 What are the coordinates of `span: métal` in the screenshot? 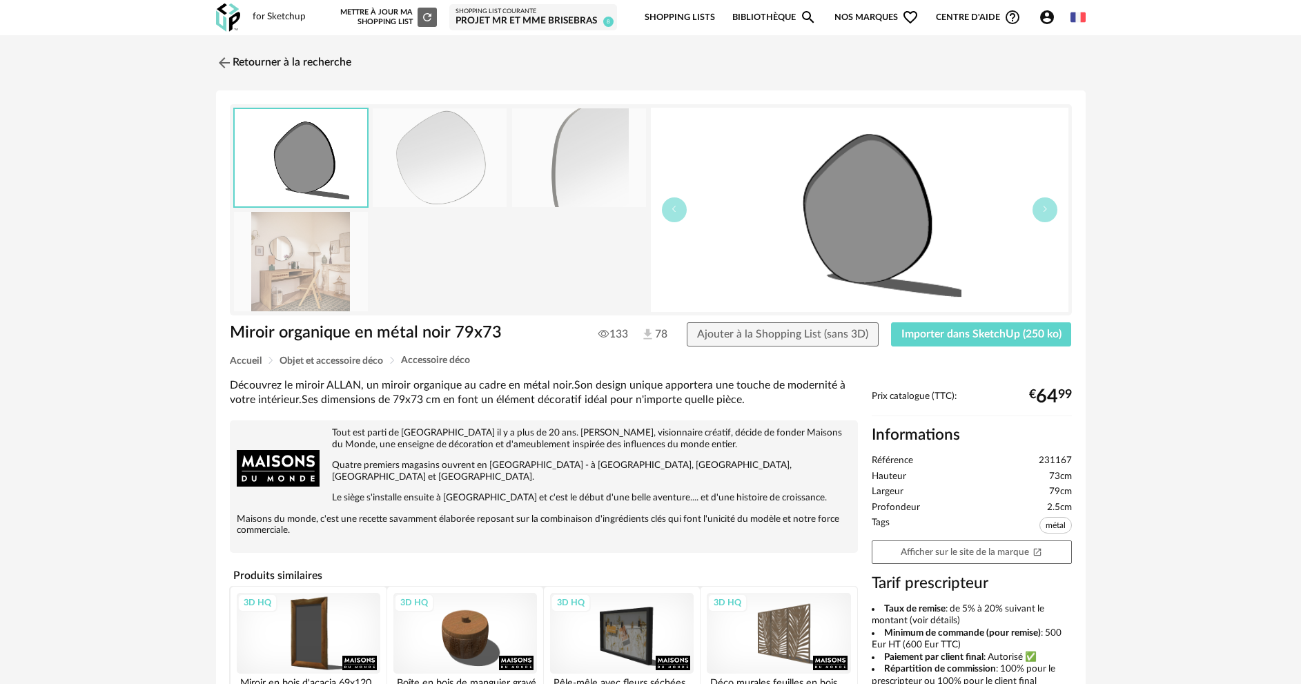 It's located at (1055, 525).